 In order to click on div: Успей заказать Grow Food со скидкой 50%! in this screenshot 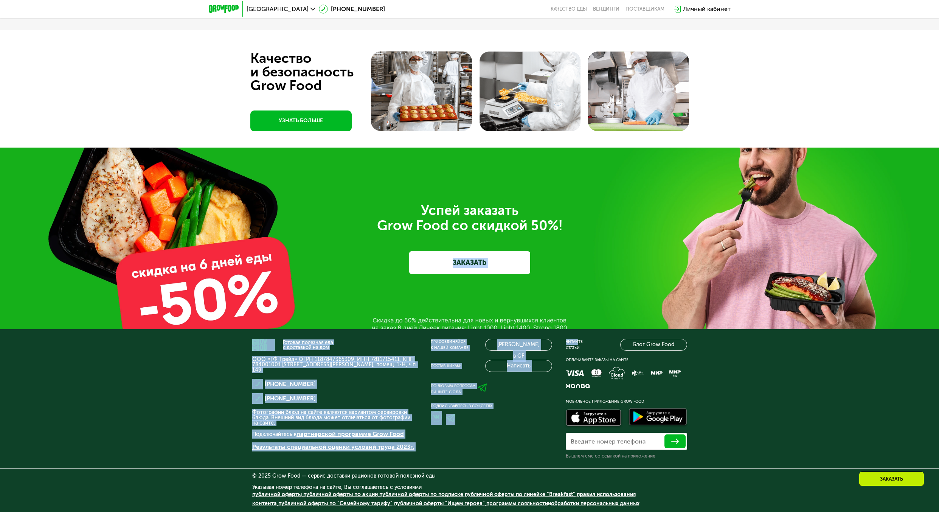, I will do `click(470, 218)`.